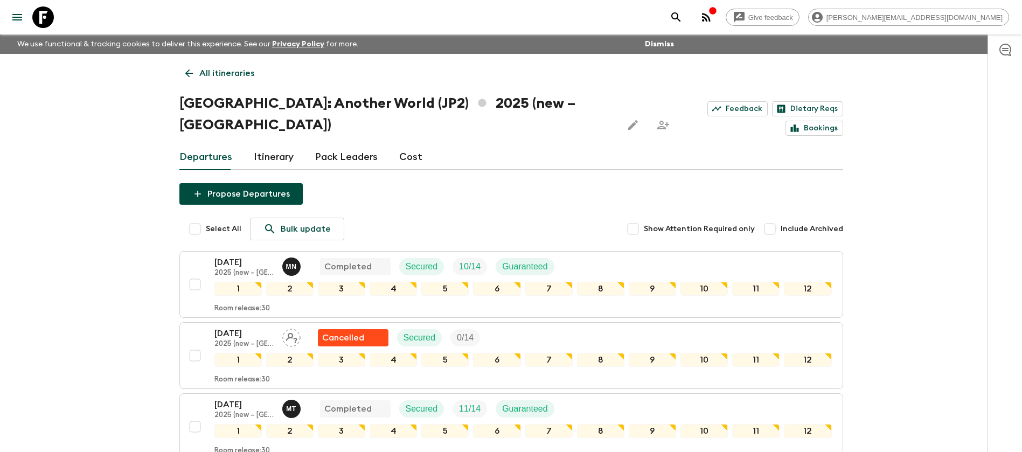 The height and width of the screenshot is (452, 1022). What do you see at coordinates (220, 73) in the screenshot?
I see `a: All itineraries` at bounding box center [220, 73].